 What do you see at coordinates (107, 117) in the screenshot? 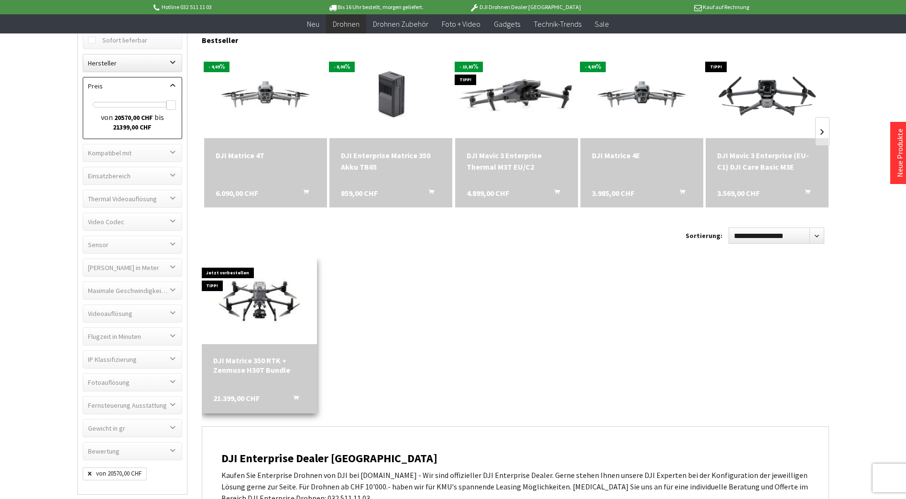
I see `span: von` at bounding box center [107, 117].